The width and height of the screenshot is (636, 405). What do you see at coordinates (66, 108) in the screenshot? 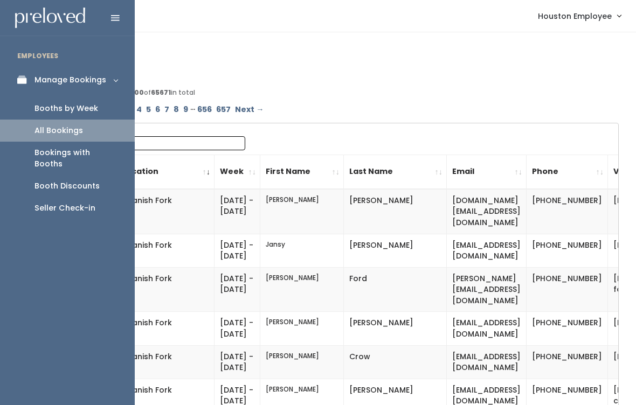
I see `div: Booths by Week` at bounding box center [66, 108].